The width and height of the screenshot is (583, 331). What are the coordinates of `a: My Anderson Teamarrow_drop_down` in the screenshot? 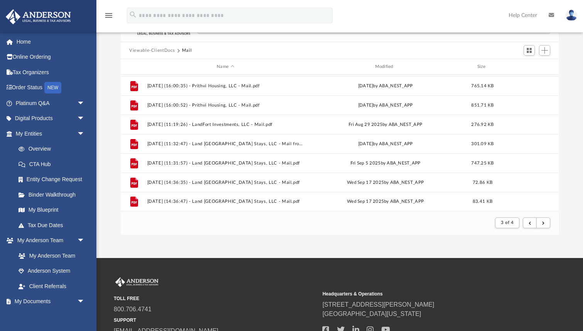 It's located at (49, 240).